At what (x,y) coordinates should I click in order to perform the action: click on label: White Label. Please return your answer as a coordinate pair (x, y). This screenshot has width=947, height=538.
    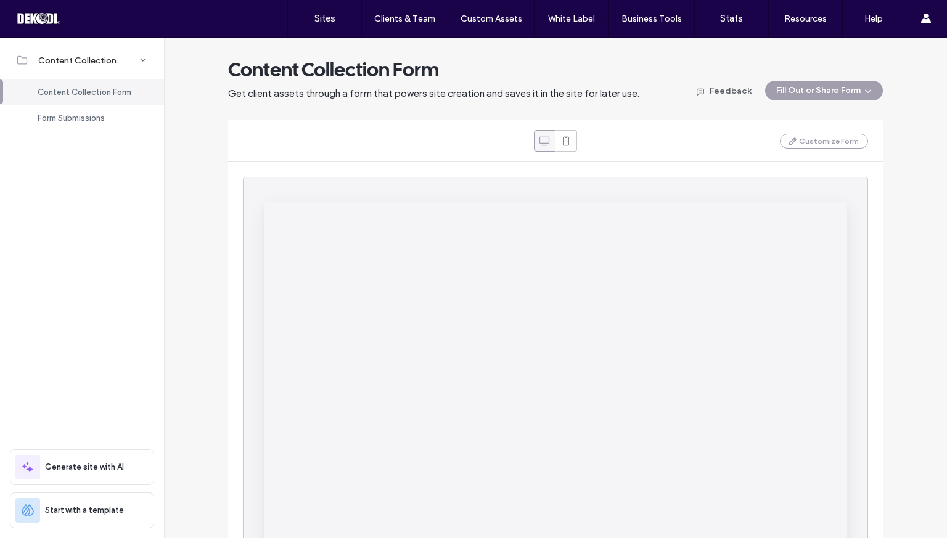
    Looking at the image, I should click on (572, 19).